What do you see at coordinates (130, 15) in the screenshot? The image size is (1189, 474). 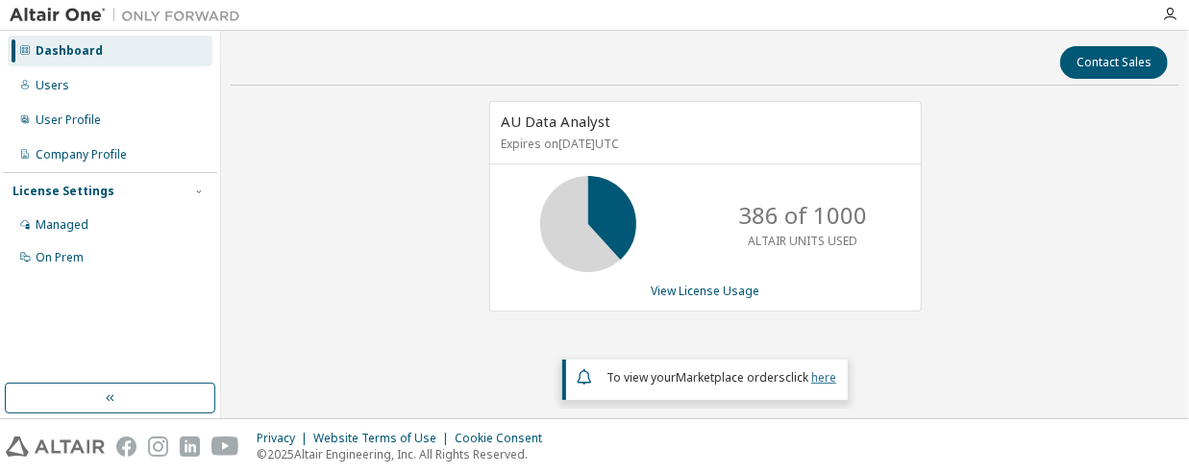 I see `img: Altair One` at bounding box center [130, 15].